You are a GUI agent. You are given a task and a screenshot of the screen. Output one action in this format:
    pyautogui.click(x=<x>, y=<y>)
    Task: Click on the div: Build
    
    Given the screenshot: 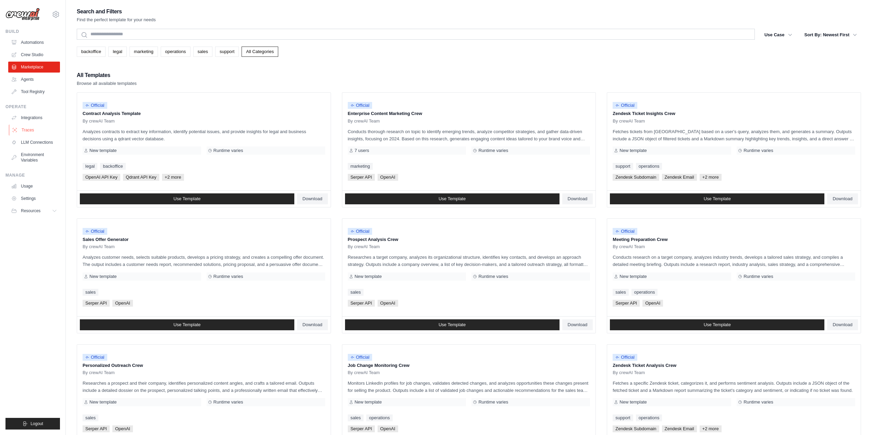 What is the action you would take?
    pyautogui.click(x=33, y=32)
    